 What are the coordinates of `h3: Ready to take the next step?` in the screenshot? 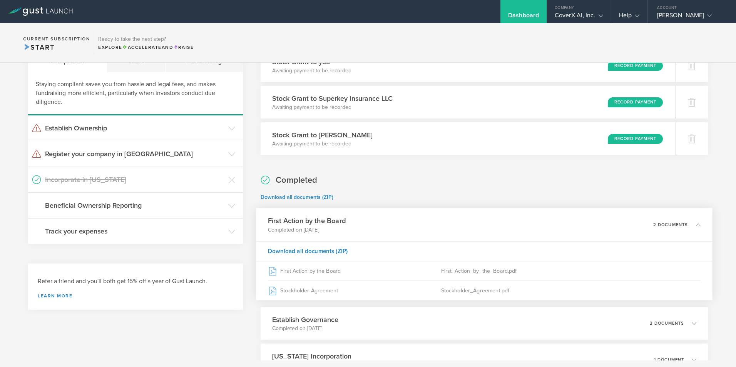 It's located at (146, 39).